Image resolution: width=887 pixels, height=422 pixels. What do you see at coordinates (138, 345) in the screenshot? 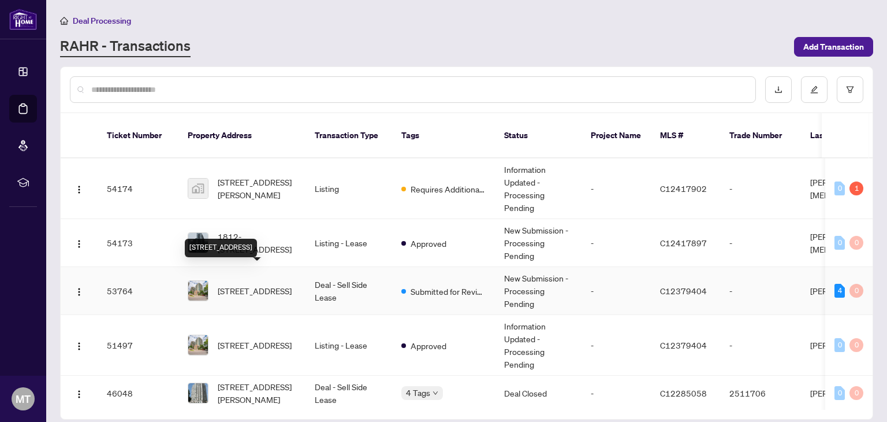
I see `td: 51497` at bounding box center [138, 345].